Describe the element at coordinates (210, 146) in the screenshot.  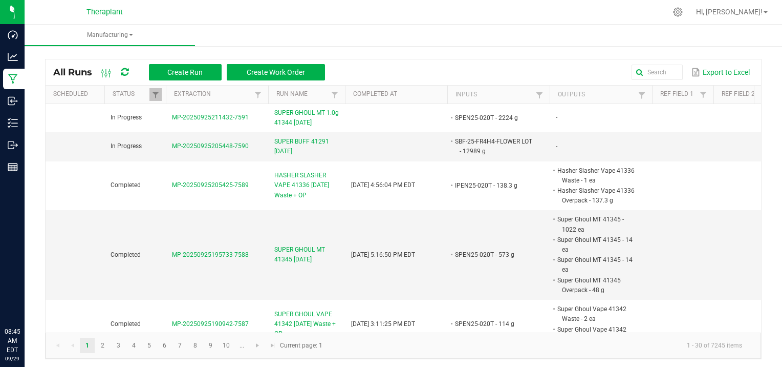
I see `span: MP-20250925205448-7590` at that location.